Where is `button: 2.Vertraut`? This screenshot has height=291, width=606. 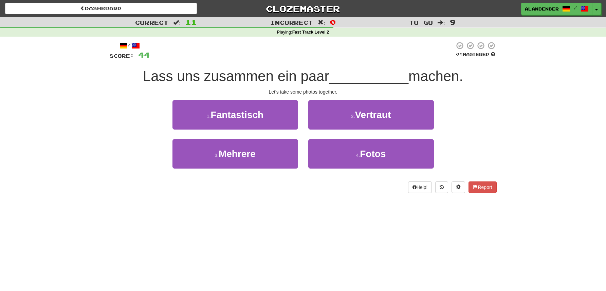 button: 2.Vertraut is located at coordinates (371, 115).